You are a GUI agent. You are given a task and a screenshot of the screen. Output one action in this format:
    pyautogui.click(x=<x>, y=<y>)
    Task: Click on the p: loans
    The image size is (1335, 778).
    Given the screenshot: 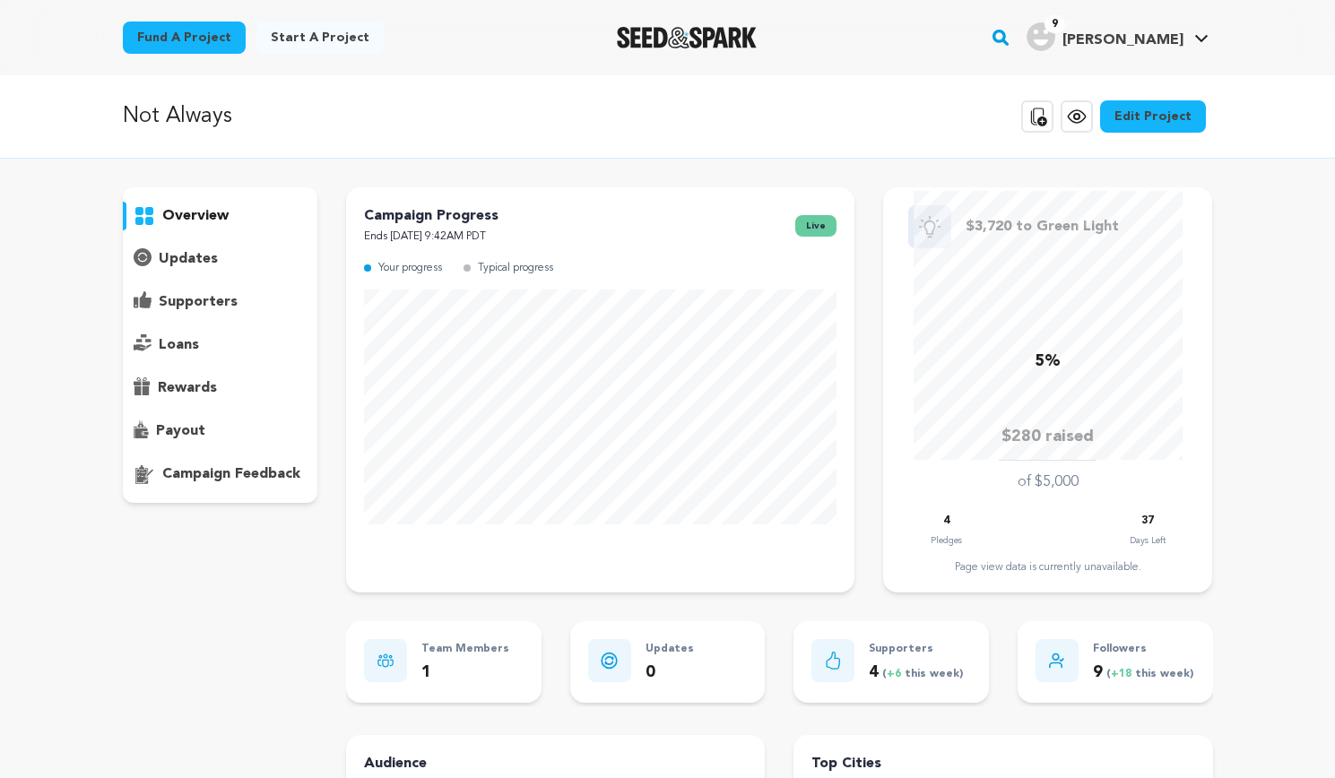 What is the action you would take?
    pyautogui.click(x=178, y=345)
    